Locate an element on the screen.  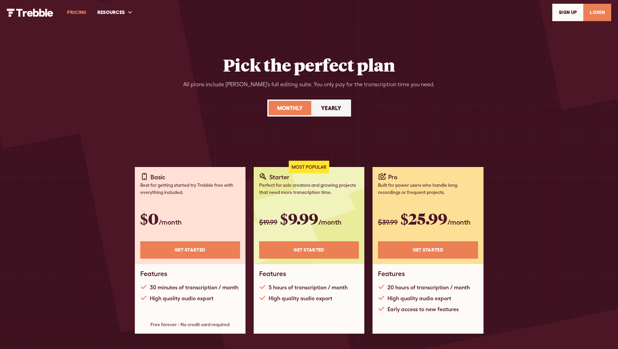
a: PRICING is located at coordinates (77, 12).